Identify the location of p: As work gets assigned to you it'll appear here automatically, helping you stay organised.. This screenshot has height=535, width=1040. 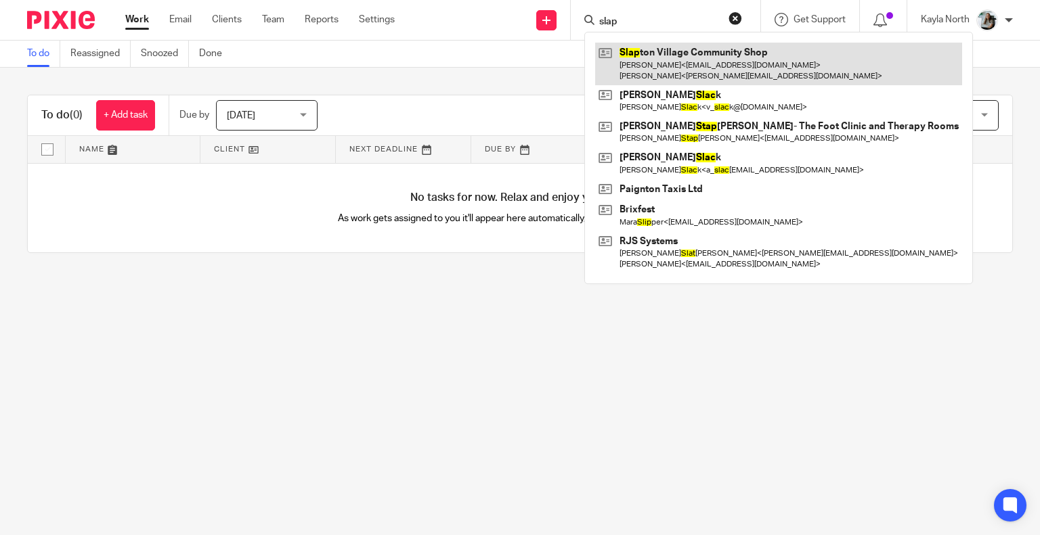
(520, 219).